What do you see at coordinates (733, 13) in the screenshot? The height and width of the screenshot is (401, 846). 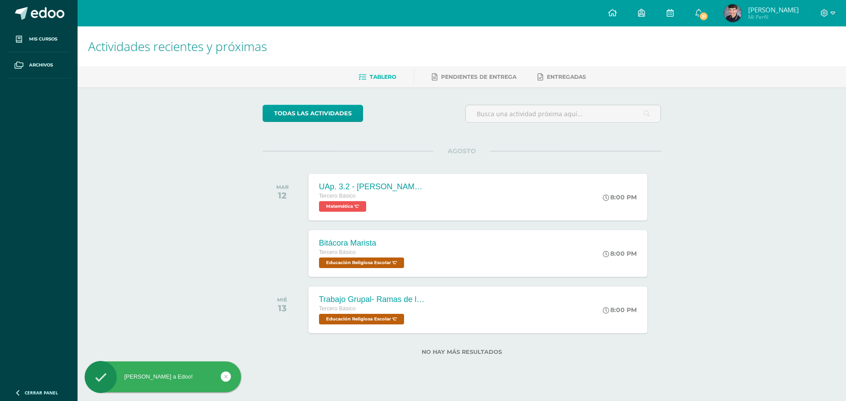 I see `img: fb0dce0caddc1ad1c605d77786bf3776.png` at bounding box center [733, 13].